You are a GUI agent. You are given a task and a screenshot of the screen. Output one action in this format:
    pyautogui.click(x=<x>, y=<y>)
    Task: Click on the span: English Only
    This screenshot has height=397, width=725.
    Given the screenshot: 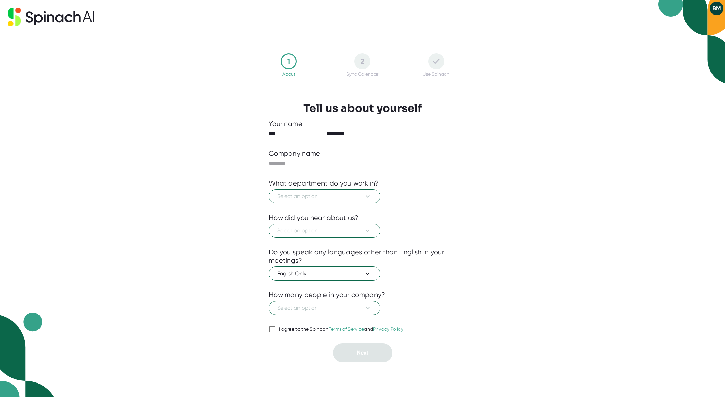 What is the action you would take?
    pyautogui.click(x=324, y=274)
    